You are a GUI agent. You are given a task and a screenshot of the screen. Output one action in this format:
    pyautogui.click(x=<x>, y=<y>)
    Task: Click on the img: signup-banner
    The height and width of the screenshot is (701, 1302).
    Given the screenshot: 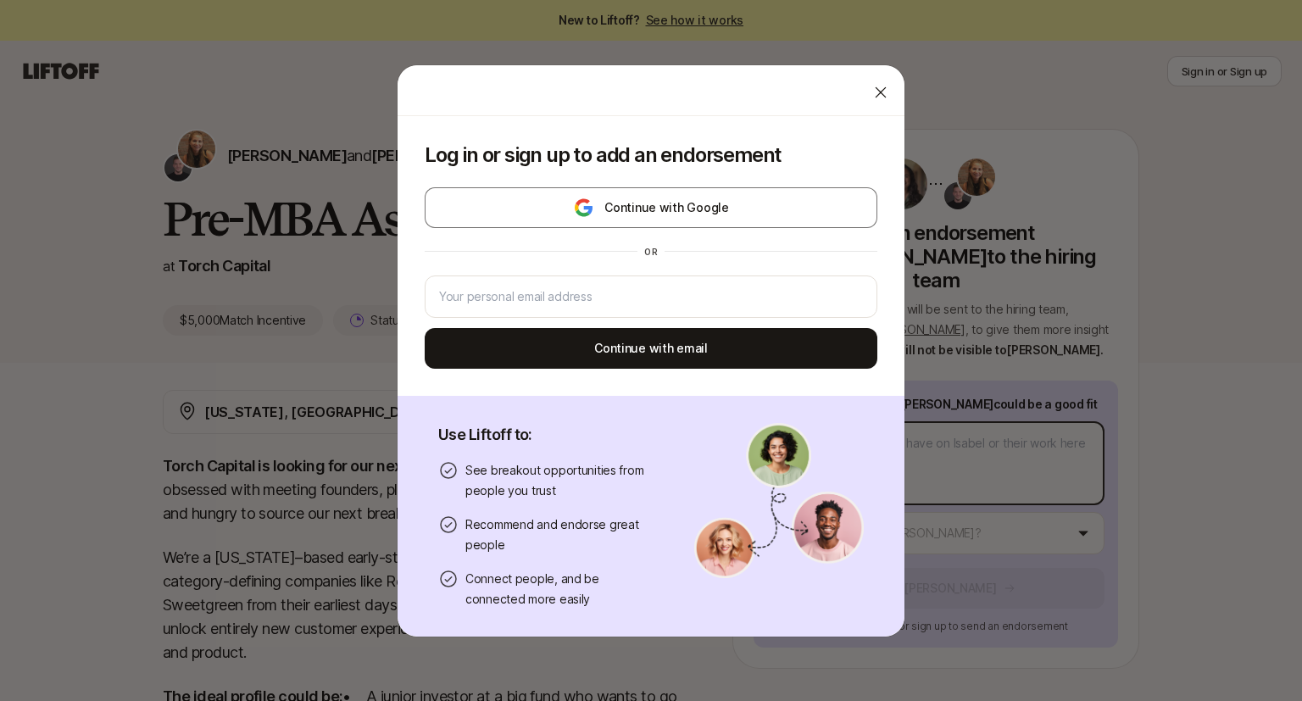 What is the action you would take?
    pyautogui.click(x=779, y=501)
    